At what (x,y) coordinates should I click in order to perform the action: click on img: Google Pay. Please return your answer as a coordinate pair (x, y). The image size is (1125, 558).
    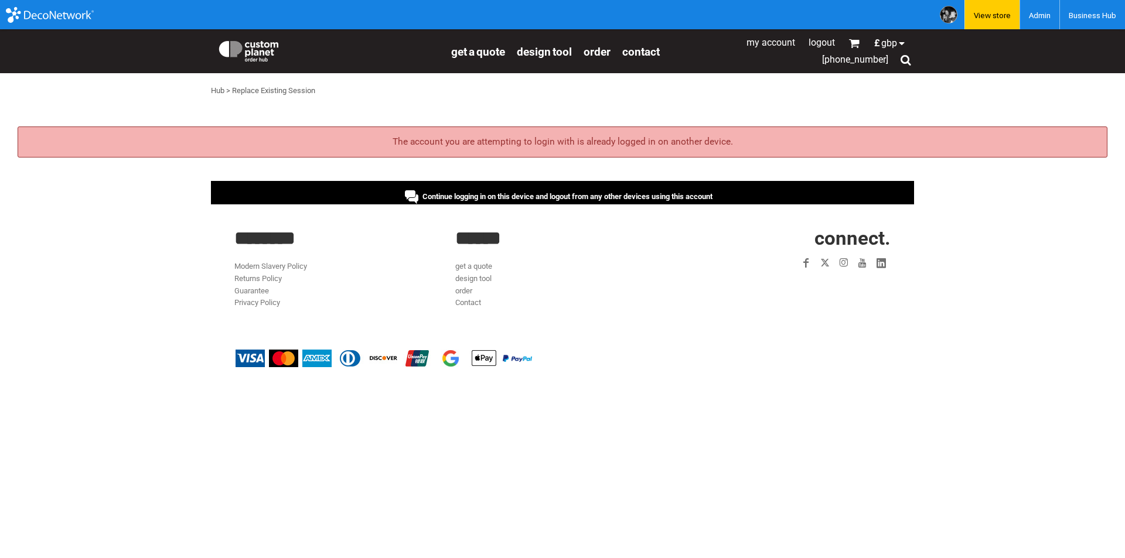
    Looking at the image, I should click on (450, 358).